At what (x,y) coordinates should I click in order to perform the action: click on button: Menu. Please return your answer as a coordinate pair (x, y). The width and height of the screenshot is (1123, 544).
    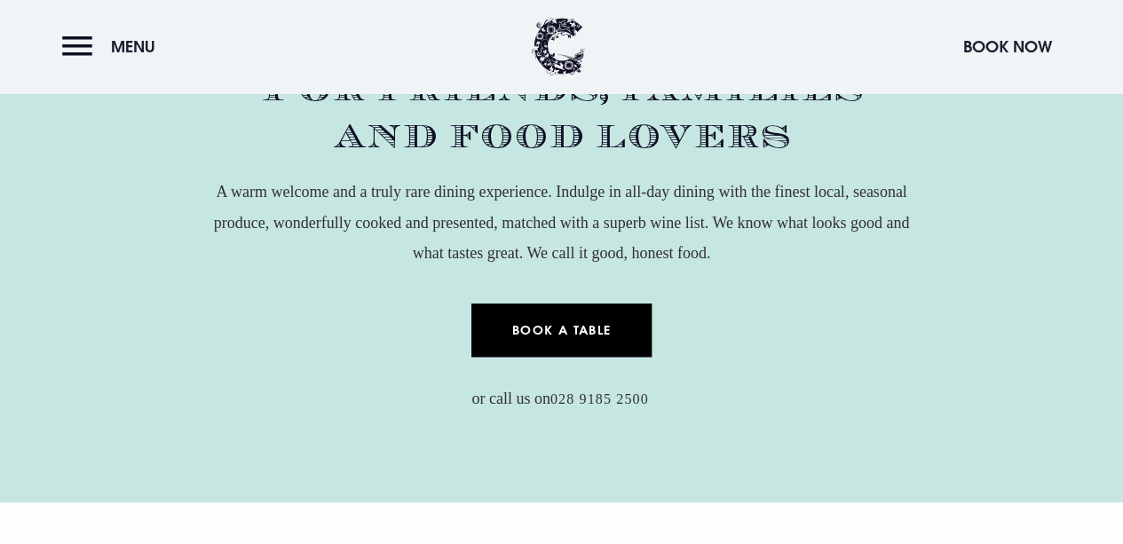
    Looking at the image, I should click on (113, 46).